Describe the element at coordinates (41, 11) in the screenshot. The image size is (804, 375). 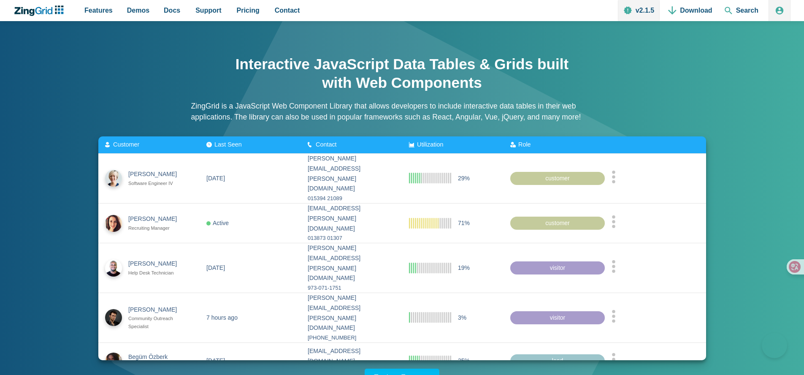
I see `a: ZingChart Logo. Click to return to the homepage` at that location.